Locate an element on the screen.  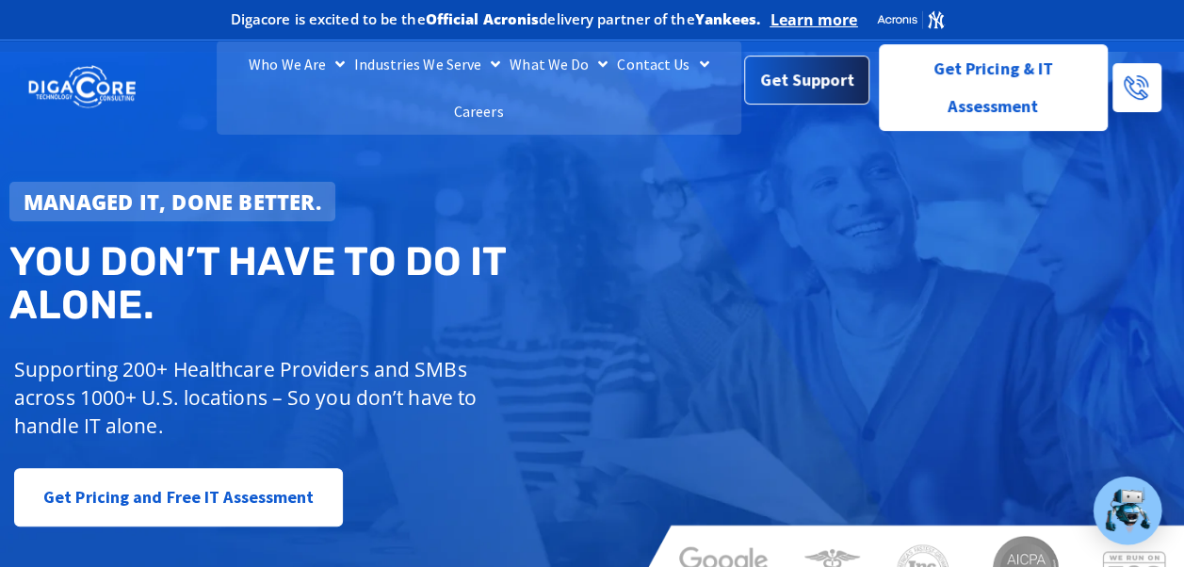
span: Get Support is located at coordinates (807, 80).